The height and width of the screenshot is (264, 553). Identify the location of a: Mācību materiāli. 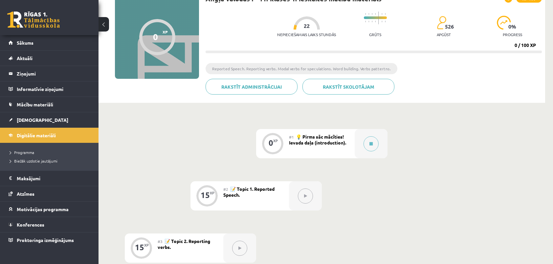
(49, 104).